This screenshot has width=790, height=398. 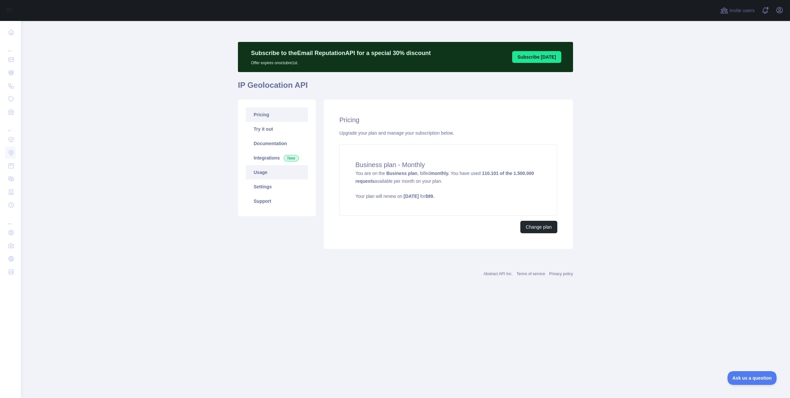 I want to click on p: Subscribe to the Email Reputation API for a special 30 % discount, so click(x=341, y=53).